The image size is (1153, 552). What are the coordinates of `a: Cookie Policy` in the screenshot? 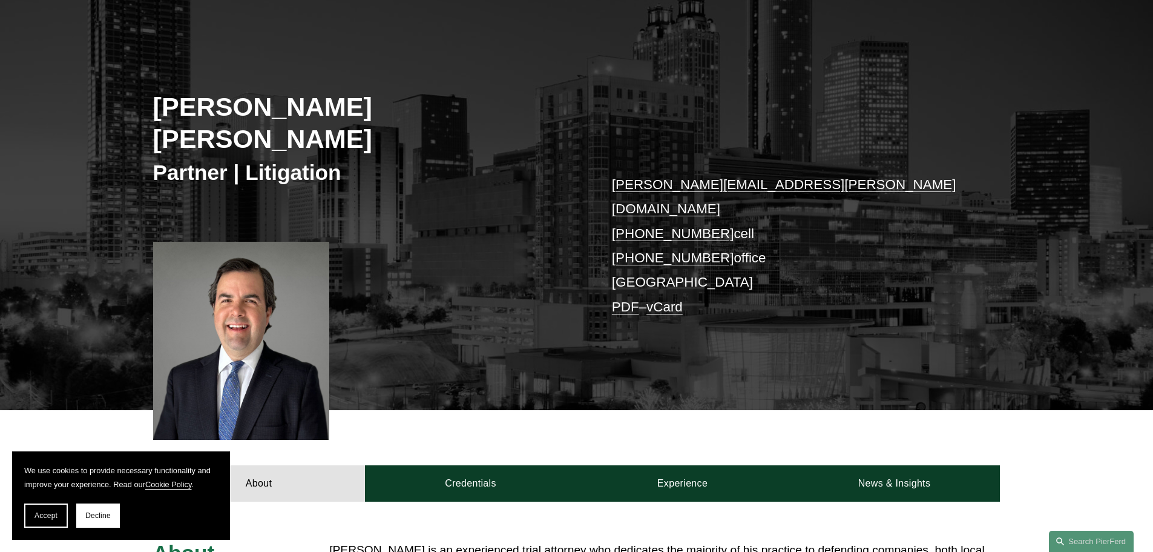 It's located at (168, 484).